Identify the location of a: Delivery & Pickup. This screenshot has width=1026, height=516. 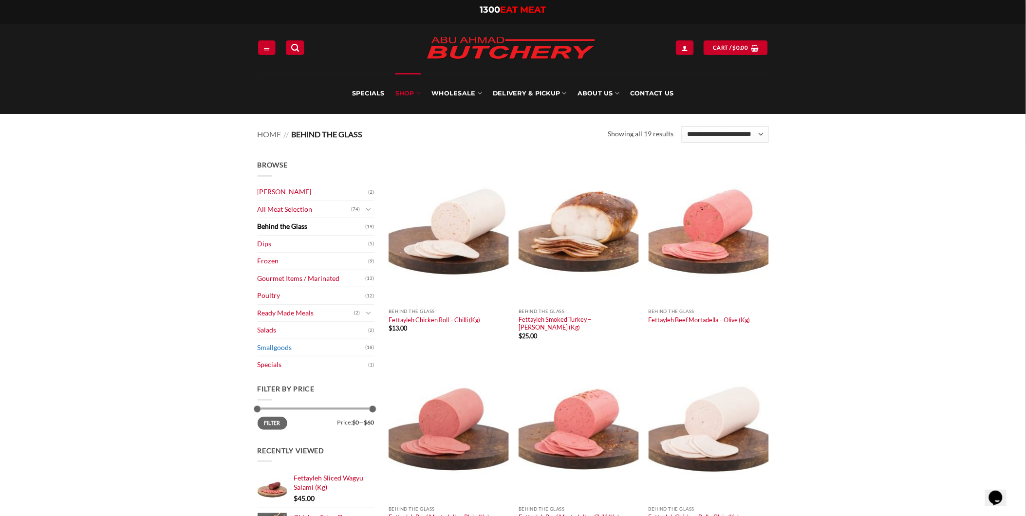
(530, 93).